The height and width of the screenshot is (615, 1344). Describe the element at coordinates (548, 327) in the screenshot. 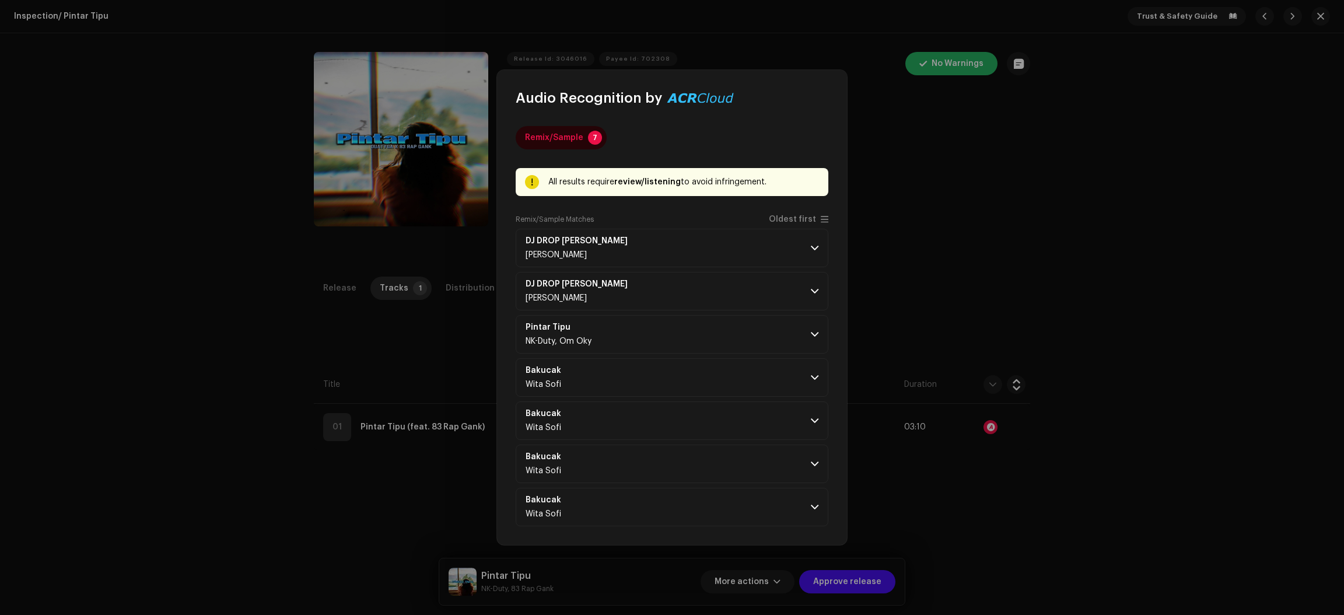

I see `strong: Pintar Tipu` at that location.